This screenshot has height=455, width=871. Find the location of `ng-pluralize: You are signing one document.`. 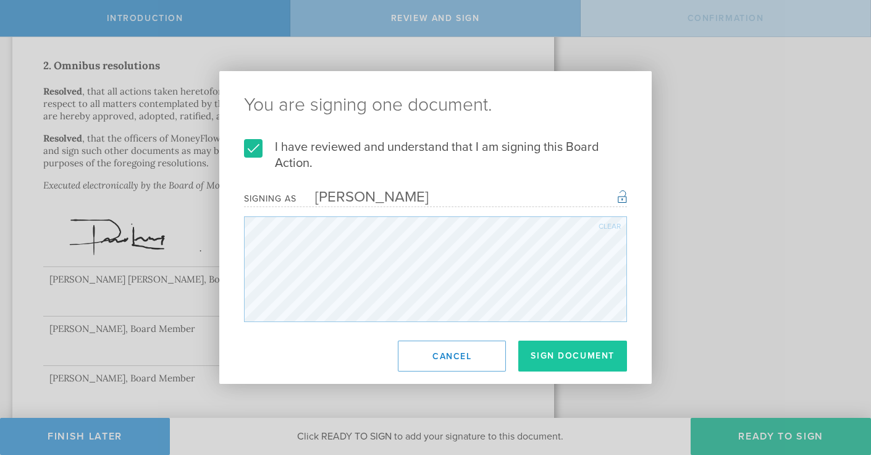

ng-pluralize: You are signing one document. is located at coordinates (436, 105).